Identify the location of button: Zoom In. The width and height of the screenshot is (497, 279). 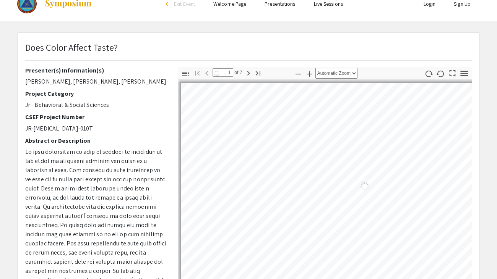
(309, 73).